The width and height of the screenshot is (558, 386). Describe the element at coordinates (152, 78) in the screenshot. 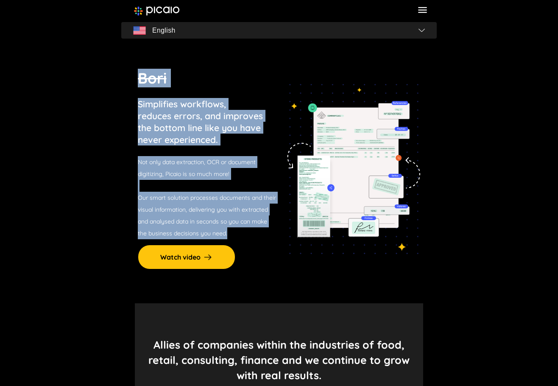

I see `del: Bori` at that location.